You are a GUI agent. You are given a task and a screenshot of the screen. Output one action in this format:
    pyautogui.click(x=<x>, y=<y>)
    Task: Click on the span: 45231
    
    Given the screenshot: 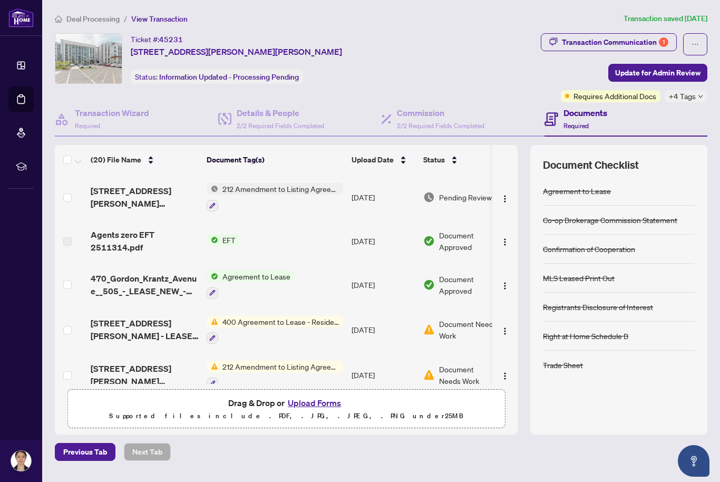 What is the action you would take?
    pyautogui.click(x=171, y=40)
    